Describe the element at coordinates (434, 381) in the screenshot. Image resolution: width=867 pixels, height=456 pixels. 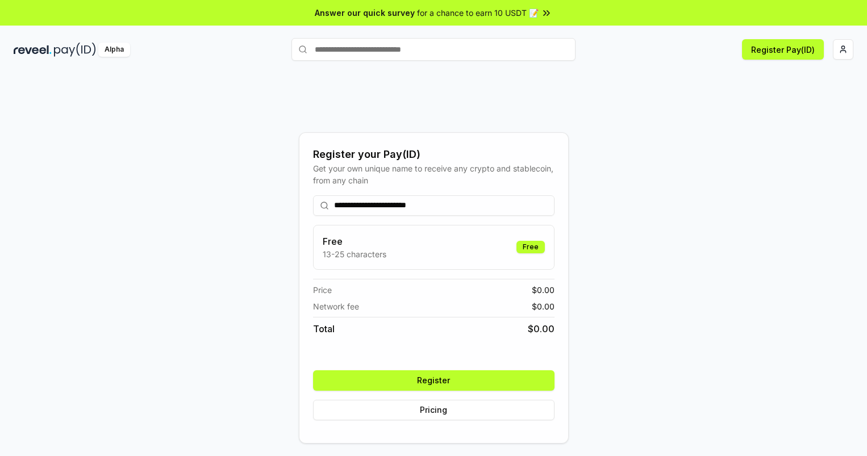
I see `button: Register` at that location.